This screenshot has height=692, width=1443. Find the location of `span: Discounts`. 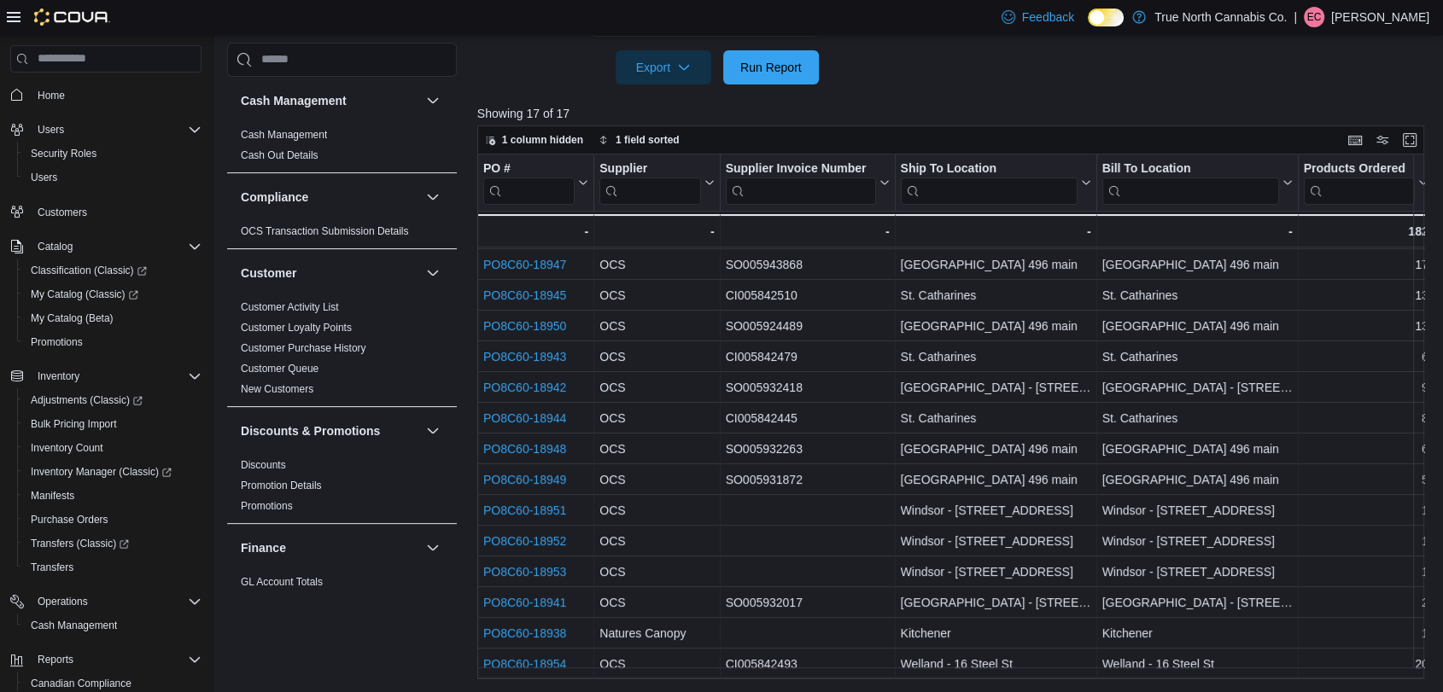

span: Discounts is located at coordinates (263, 465).